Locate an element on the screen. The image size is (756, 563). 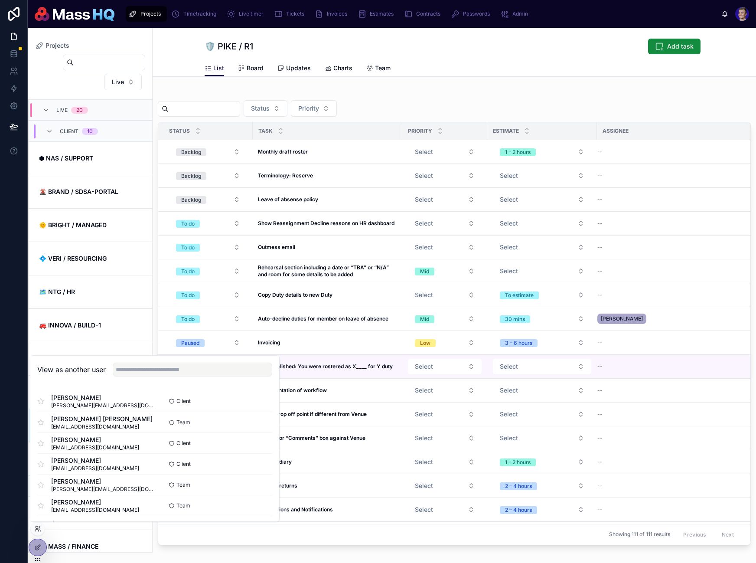
a: 🗺 NTG / HR is located at coordinates (90, 291).